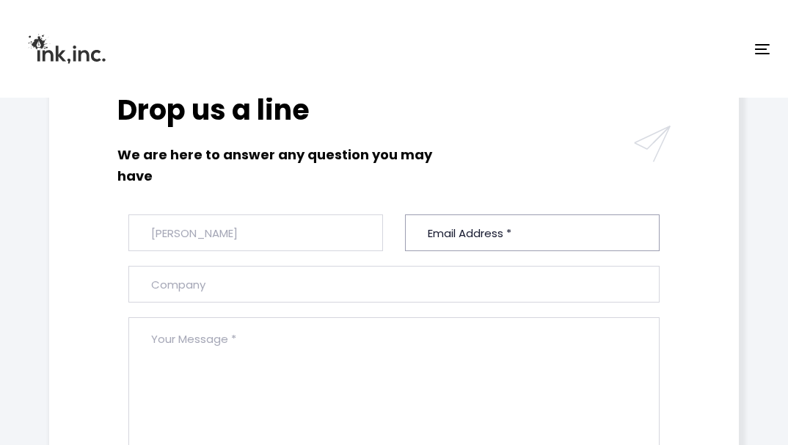 This screenshot has height=445, width=788. What do you see at coordinates (279, 166) in the screenshot?
I see `h6: We are here to answer any question you may have` at bounding box center [279, 166].